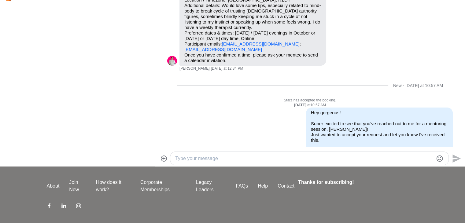 The width and height of the screenshot is (465, 223). What do you see at coordinates (304, 159) in the screenshot?
I see `textarea: Type your message` at bounding box center [304, 159].